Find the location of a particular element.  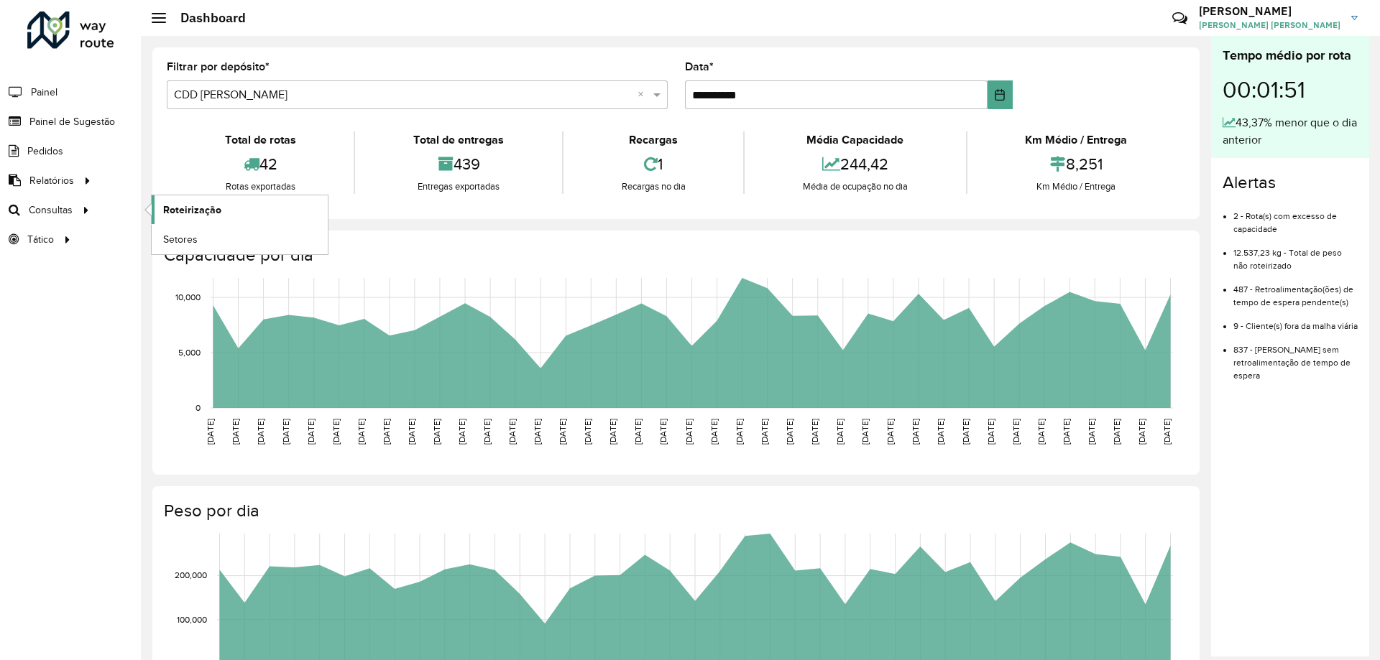

div: 439 is located at coordinates (458, 164).